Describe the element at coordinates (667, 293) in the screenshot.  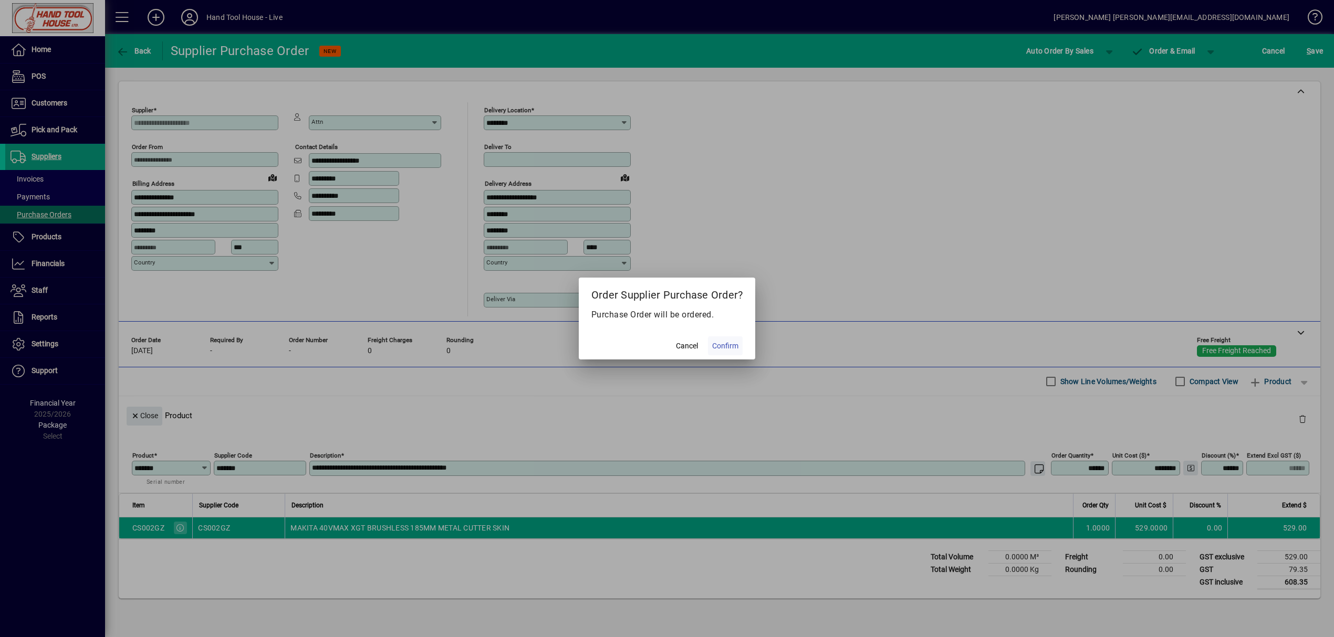
I see `h2: Order Supplier Purchase Order?` at that location.